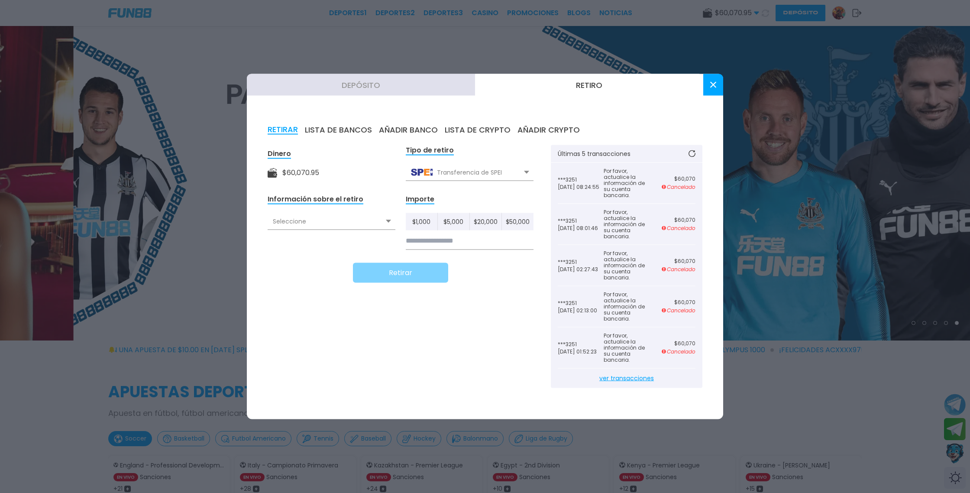 The image size is (970, 493). I want to click on button: $1,000, so click(422, 222).